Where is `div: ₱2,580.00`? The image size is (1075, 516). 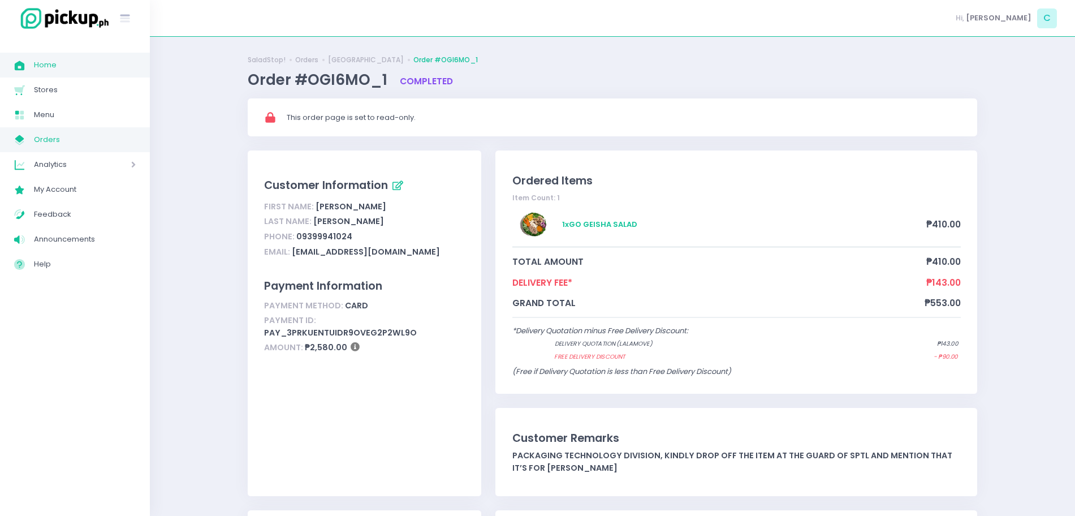 div: ₱2,580.00 is located at coordinates (364, 348).